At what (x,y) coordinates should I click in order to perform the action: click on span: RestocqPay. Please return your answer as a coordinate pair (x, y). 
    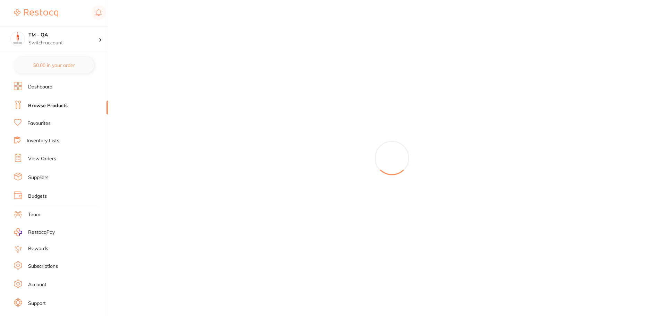
    Looking at the image, I should click on (41, 232).